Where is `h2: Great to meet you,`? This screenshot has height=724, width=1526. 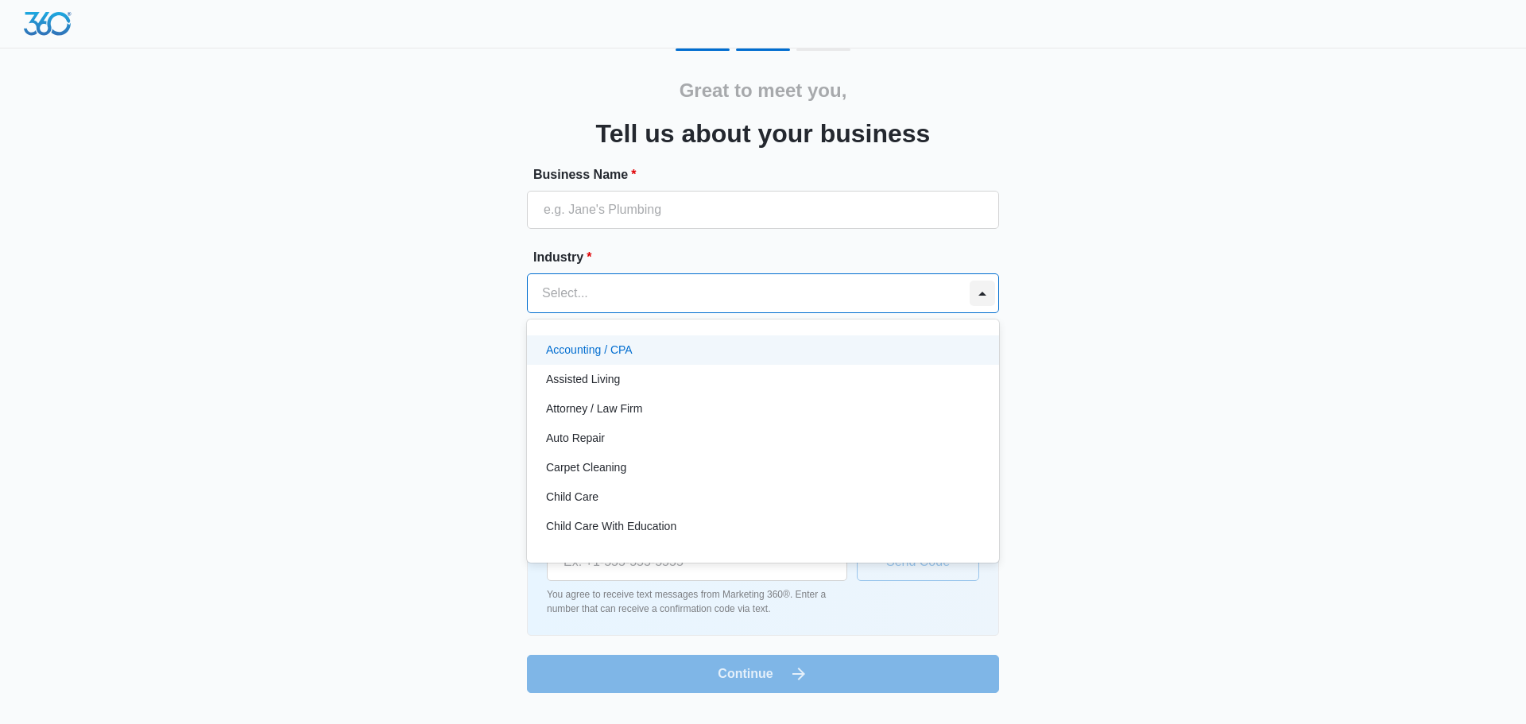 h2: Great to meet you, is located at coordinates (763, 91).